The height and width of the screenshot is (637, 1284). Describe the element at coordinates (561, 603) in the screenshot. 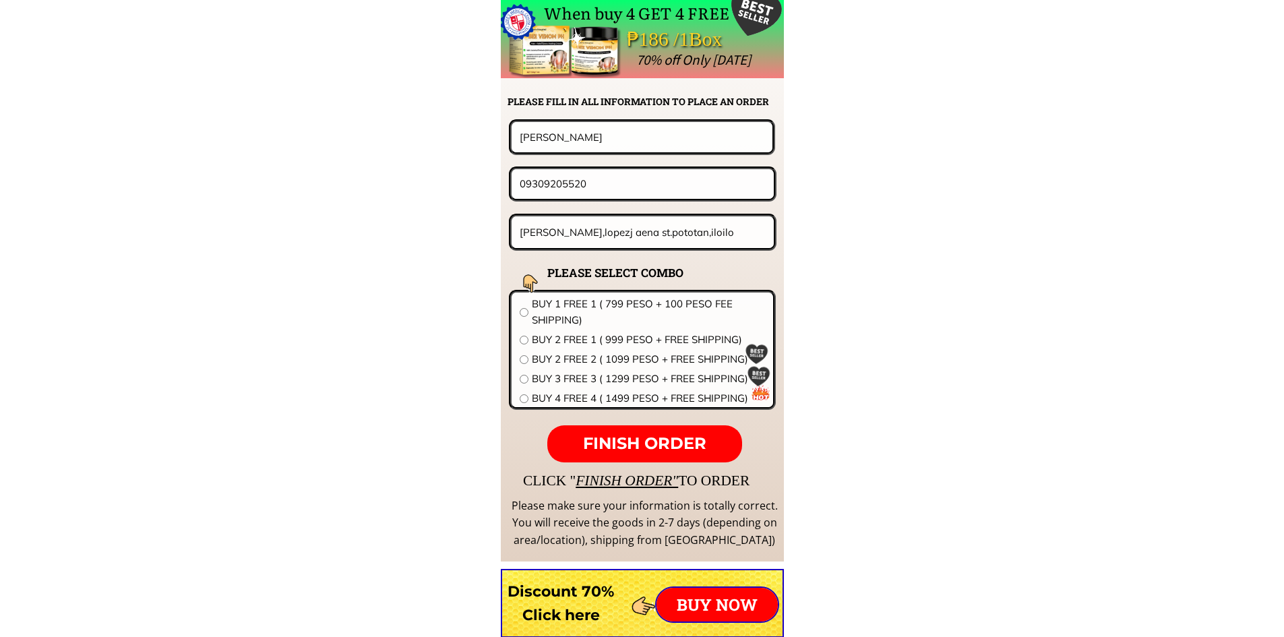

I see `h3: Discount 70% Click here` at that location.